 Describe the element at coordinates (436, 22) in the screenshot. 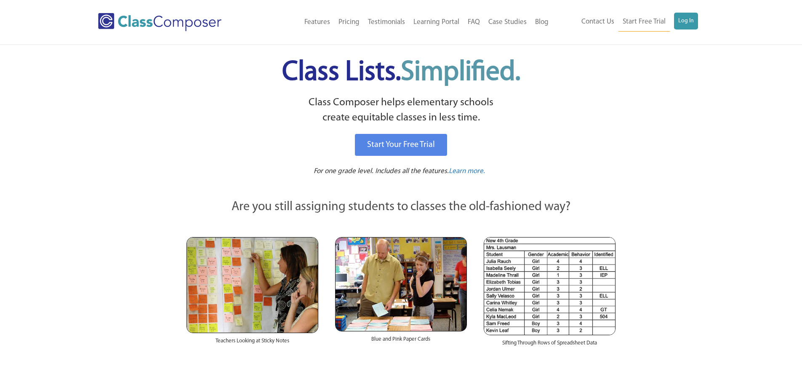

I see `a: Learning Portal` at that location.